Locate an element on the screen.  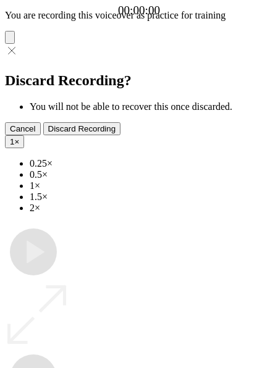
li: 1× is located at coordinates (151, 186).